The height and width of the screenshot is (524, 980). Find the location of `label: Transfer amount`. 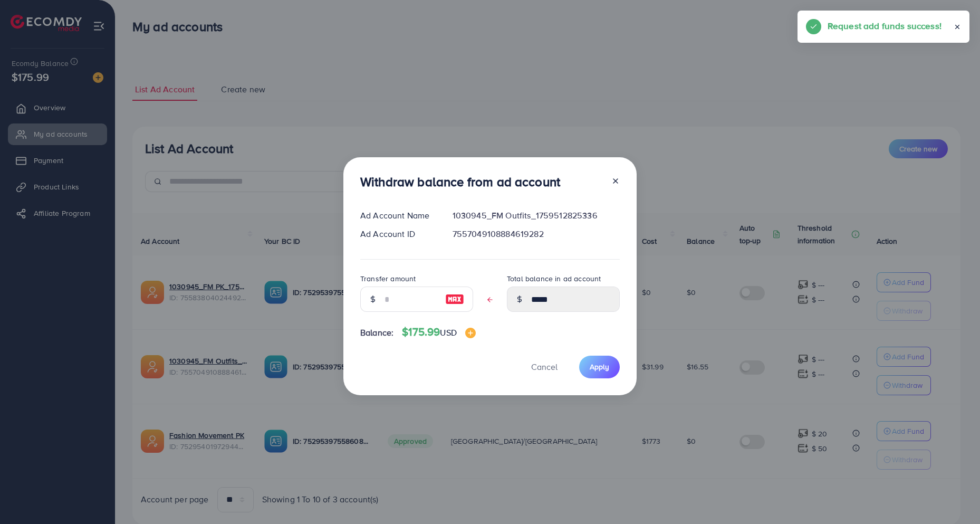

label: Transfer amount is located at coordinates (388, 279).